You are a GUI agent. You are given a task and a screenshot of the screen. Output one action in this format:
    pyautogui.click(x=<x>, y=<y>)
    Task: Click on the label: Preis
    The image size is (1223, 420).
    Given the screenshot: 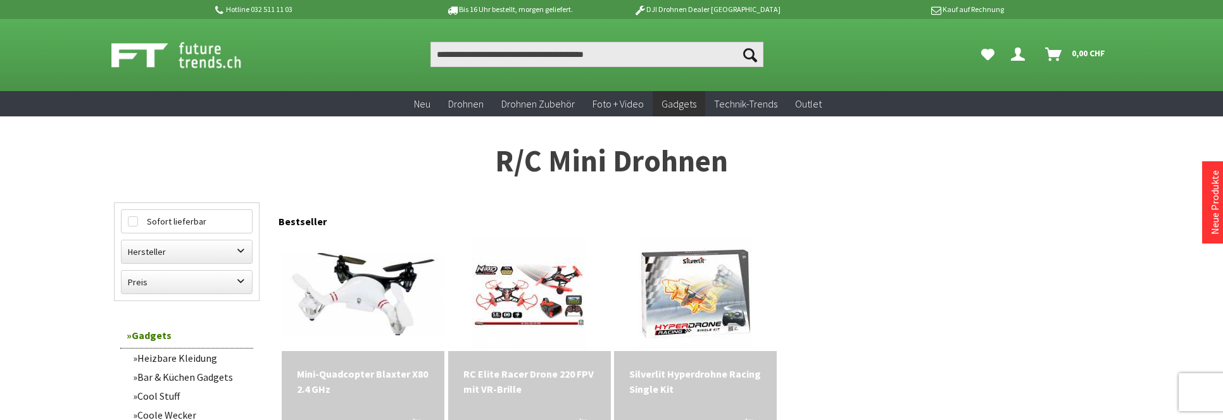 What is the action you would take?
    pyautogui.click(x=187, y=282)
    